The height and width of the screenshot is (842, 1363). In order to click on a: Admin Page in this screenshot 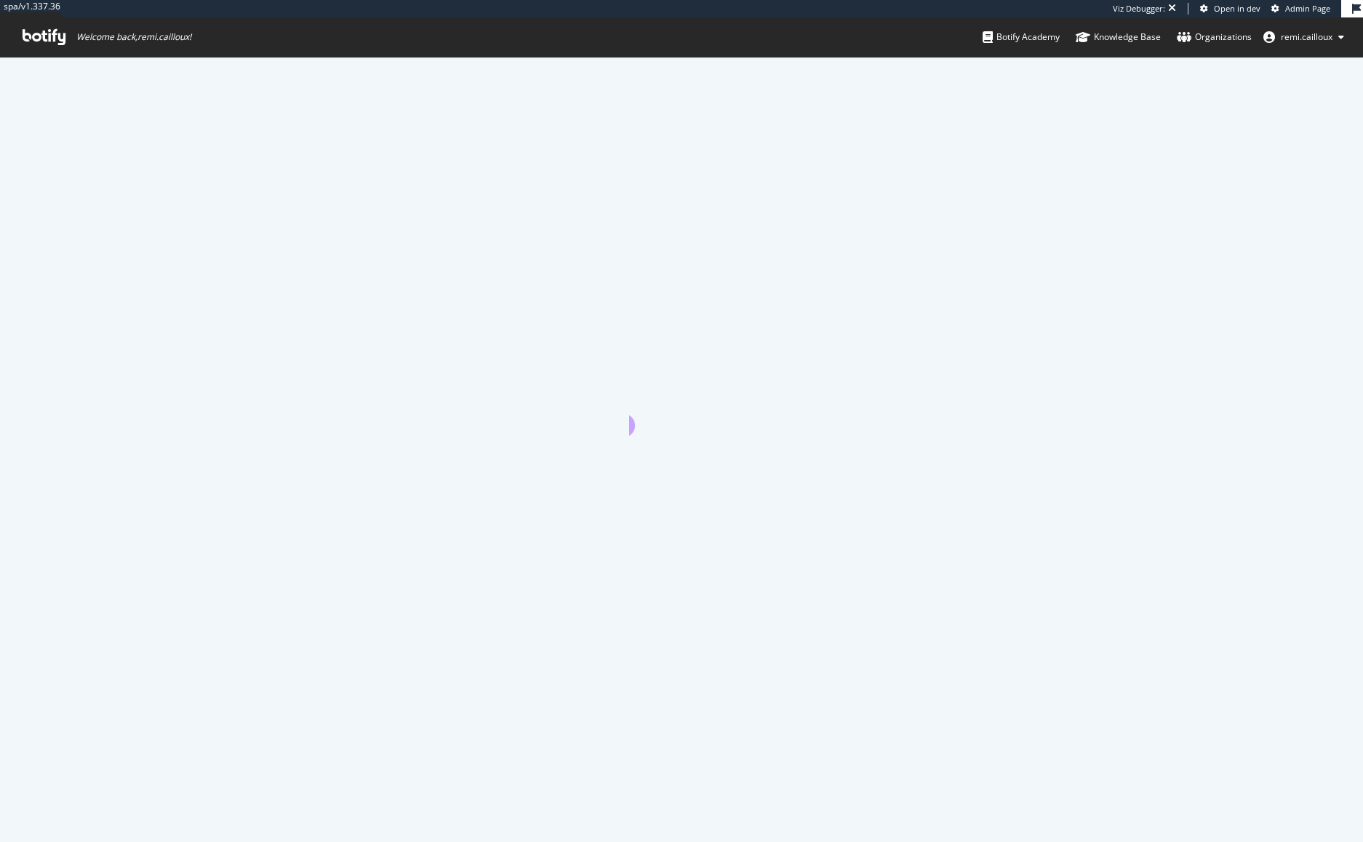, I will do `click(1300, 9)`.